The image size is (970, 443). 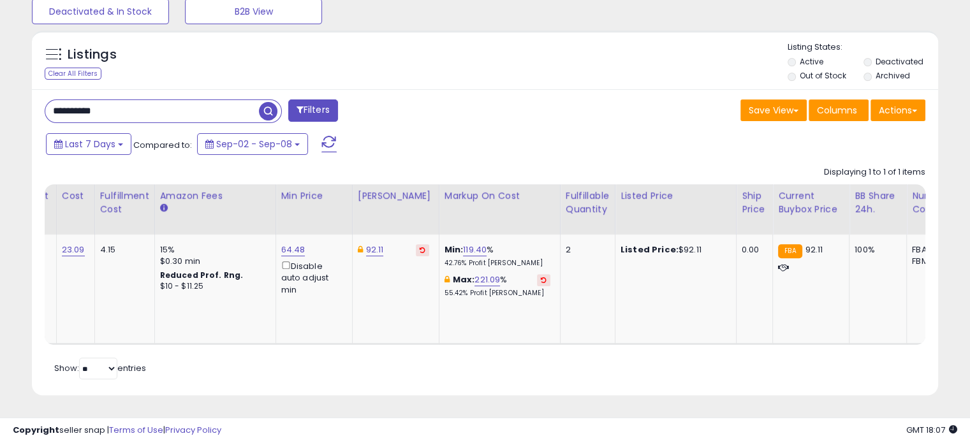 I want to click on div: Fulfillable Quantity, so click(x=588, y=203).